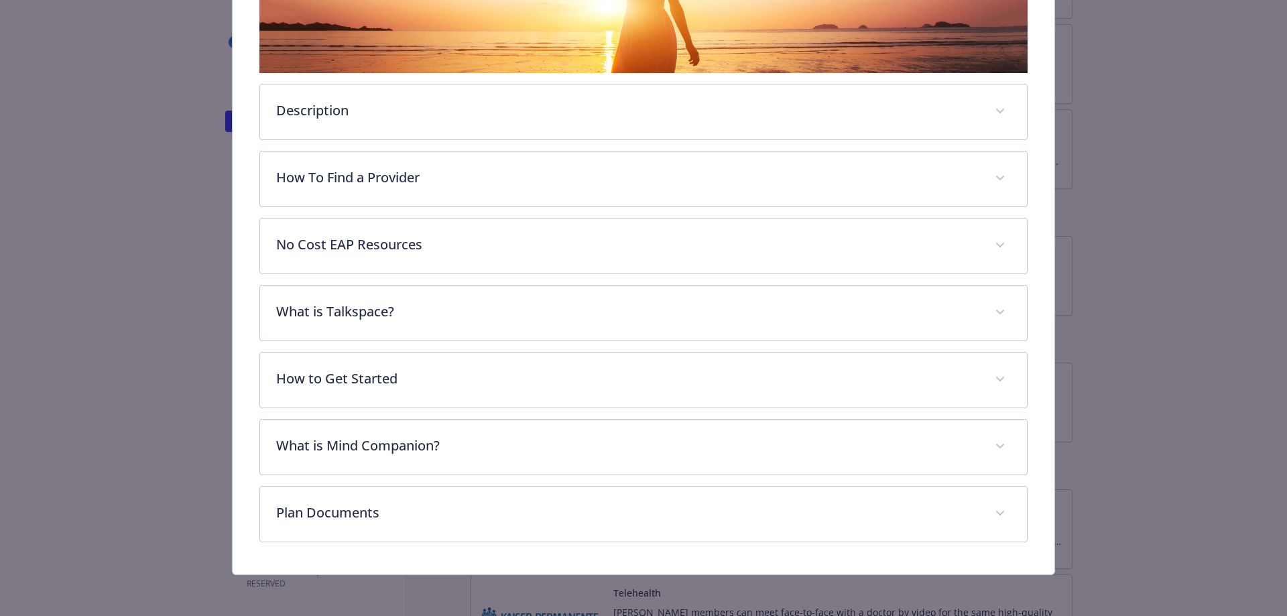 The width and height of the screenshot is (1287, 616). Describe the element at coordinates (627, 178) in the screenshot. I see `p: How To Find a Provider` at that location.